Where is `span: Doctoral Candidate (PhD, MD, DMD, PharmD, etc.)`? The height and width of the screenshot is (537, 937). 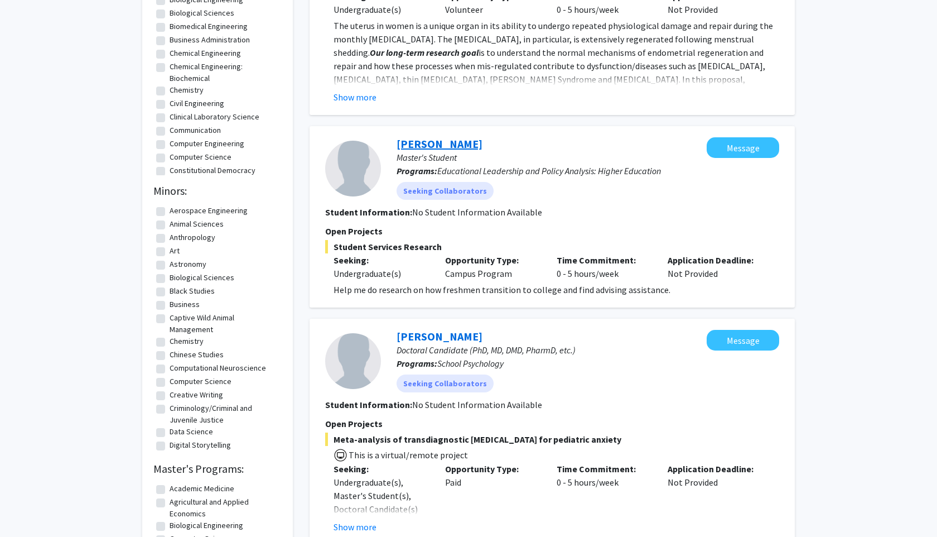
span: Doctoral Candidate (PhD, MD, DMD, PharmD, etc.) is located at coordinates (486, 350).